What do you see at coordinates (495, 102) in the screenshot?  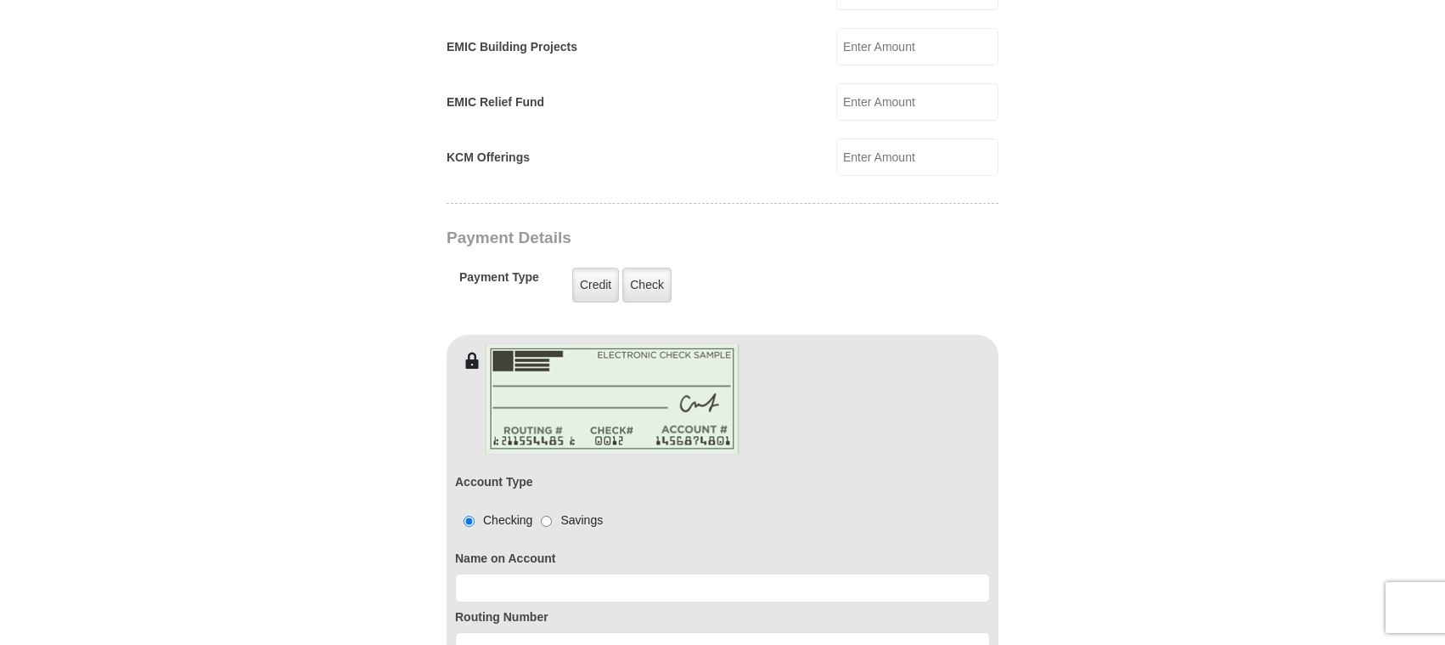 I see `label: EMIC Relief Fund` at bounding box center [495, 102].